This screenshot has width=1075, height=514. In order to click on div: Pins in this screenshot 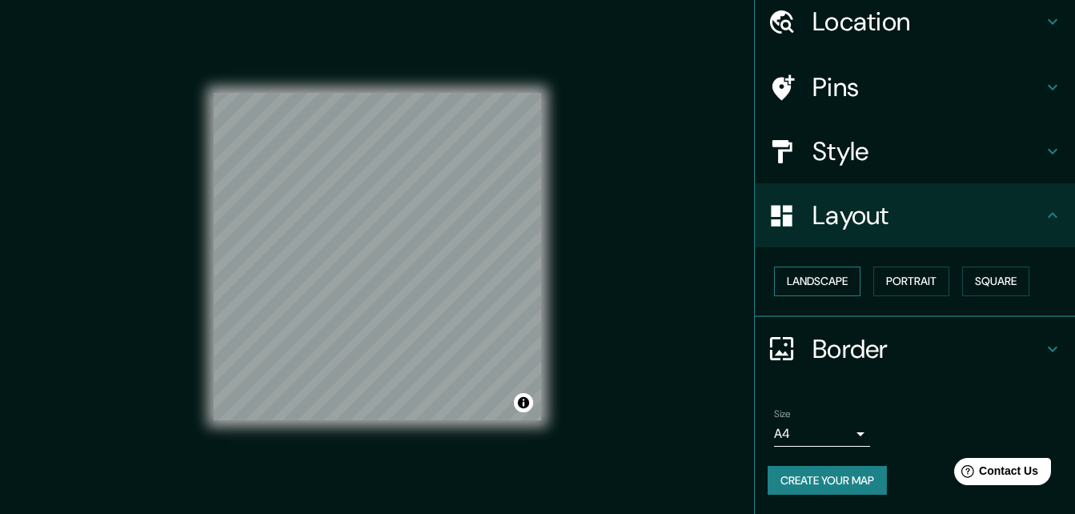, I will do `click(915, 87)`.